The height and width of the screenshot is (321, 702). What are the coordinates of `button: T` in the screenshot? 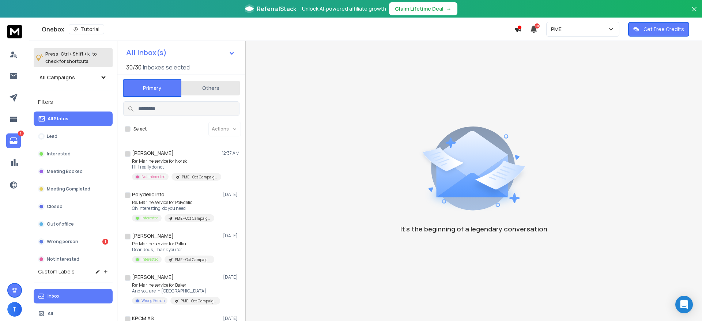 It's located at (15, 309).